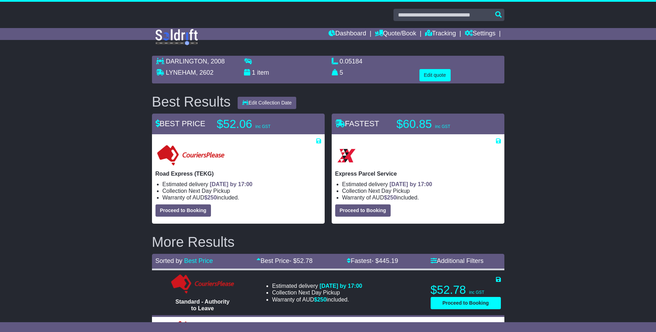 This screenshot has height=332, width=656. I want to click on button: Edit Collection Date, so click(267, 103).